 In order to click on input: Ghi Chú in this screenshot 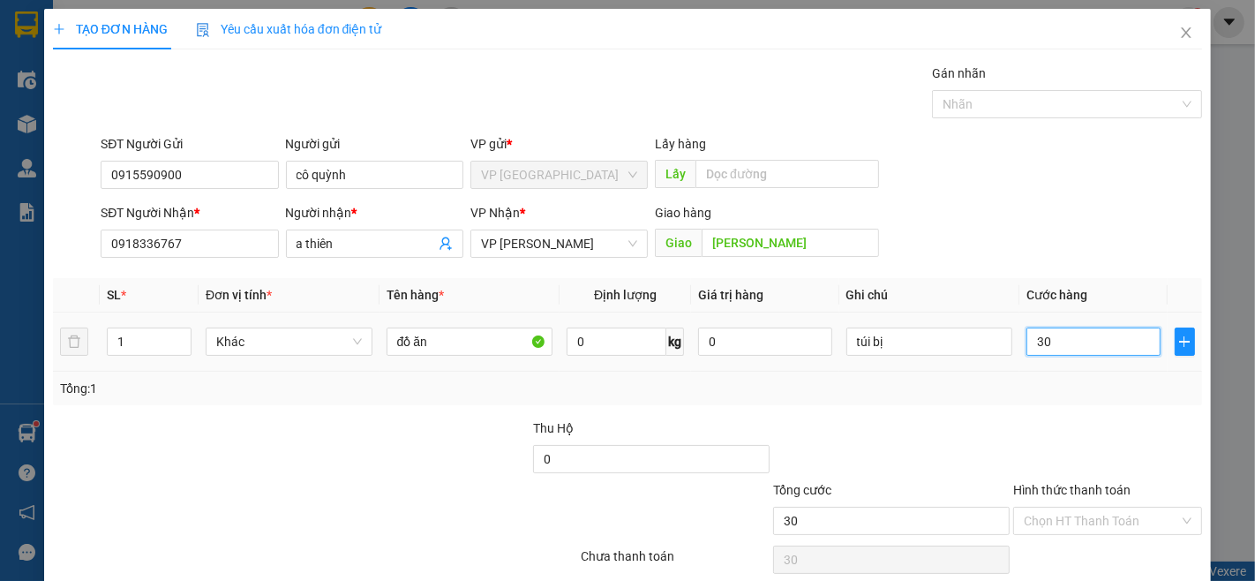, I will do `click(929, 342)`.